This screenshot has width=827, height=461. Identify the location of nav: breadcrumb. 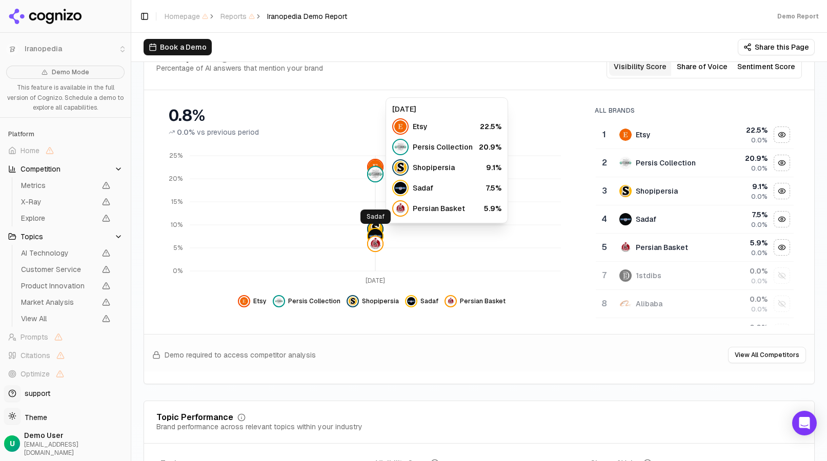
(256, 16).